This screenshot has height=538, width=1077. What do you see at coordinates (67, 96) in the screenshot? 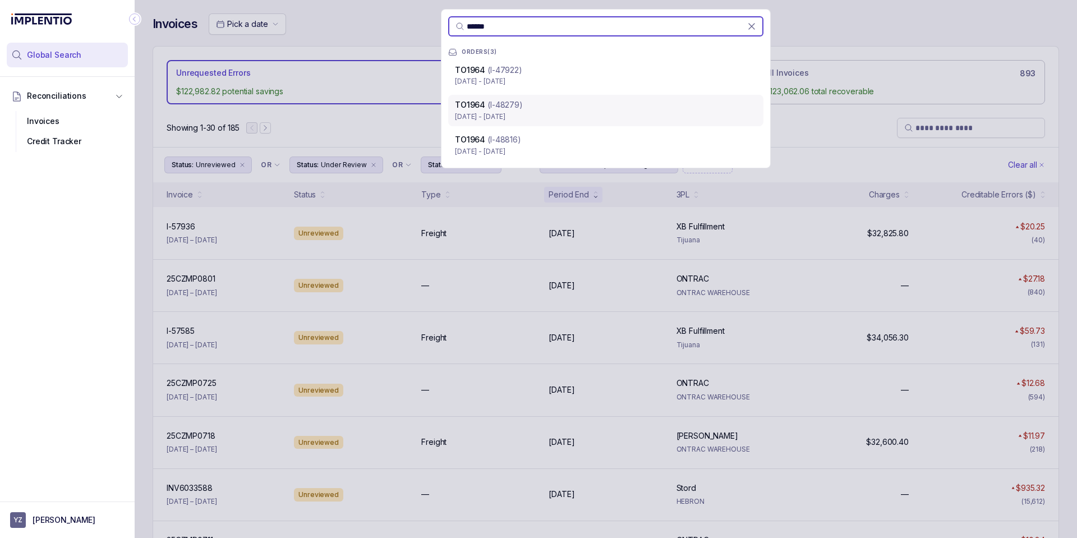
I see `button: Reconciliations` at bounding box center [67, 96].